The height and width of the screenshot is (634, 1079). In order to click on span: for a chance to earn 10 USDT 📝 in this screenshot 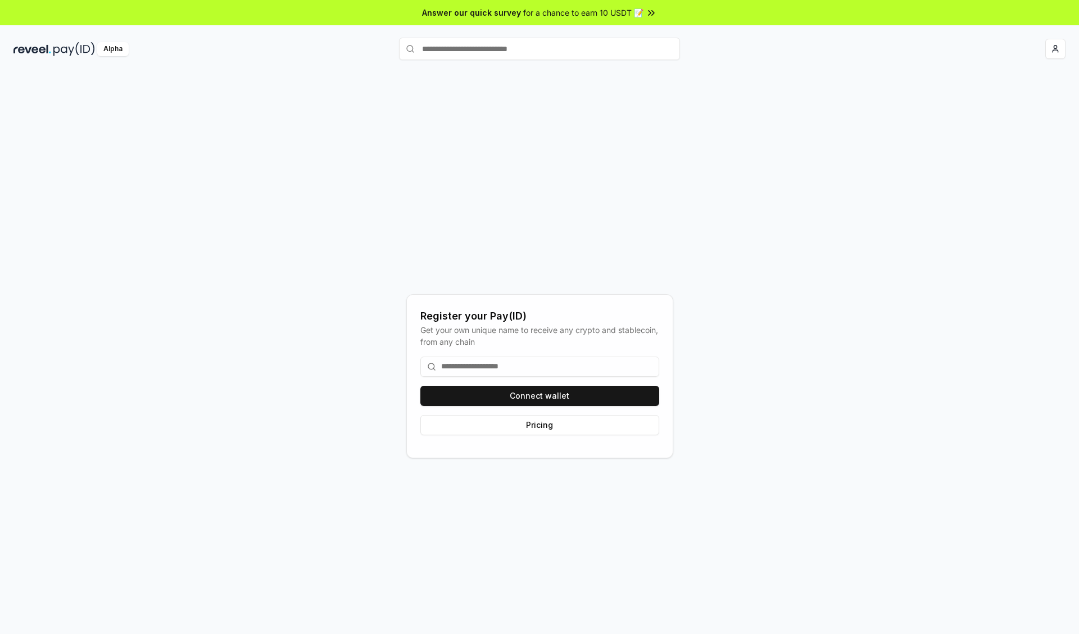, I will do `click(583, 12)`.